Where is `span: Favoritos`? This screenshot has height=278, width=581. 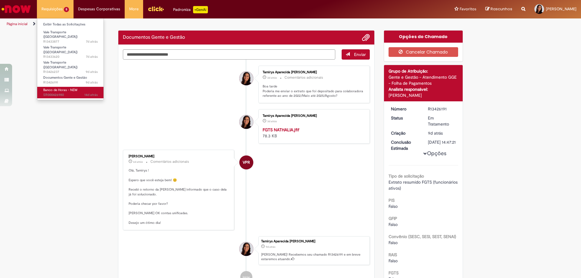
span: Favoritos is located at coordinates (468, 9).